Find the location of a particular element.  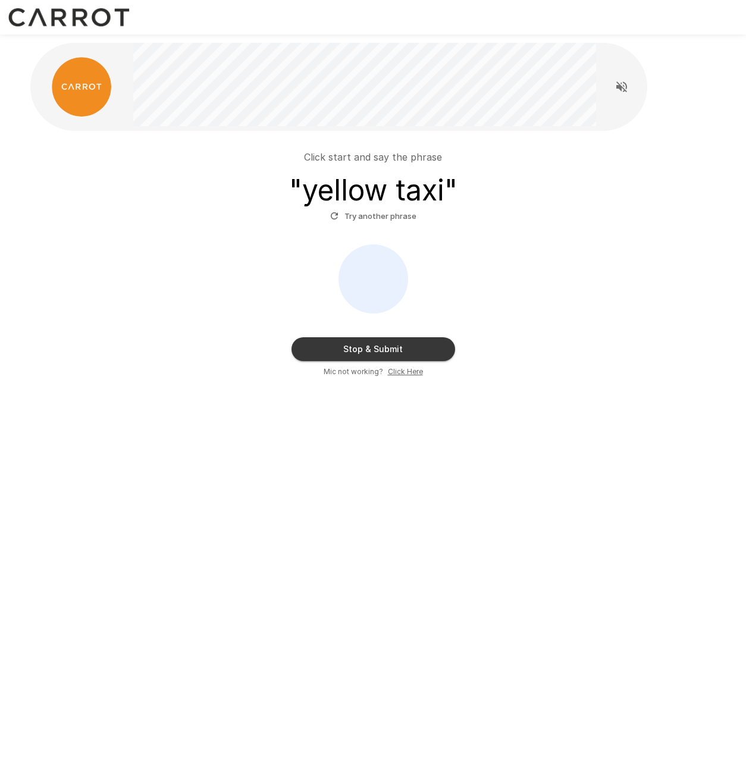

button: Try another phrase is located at coordinates (373, 216).